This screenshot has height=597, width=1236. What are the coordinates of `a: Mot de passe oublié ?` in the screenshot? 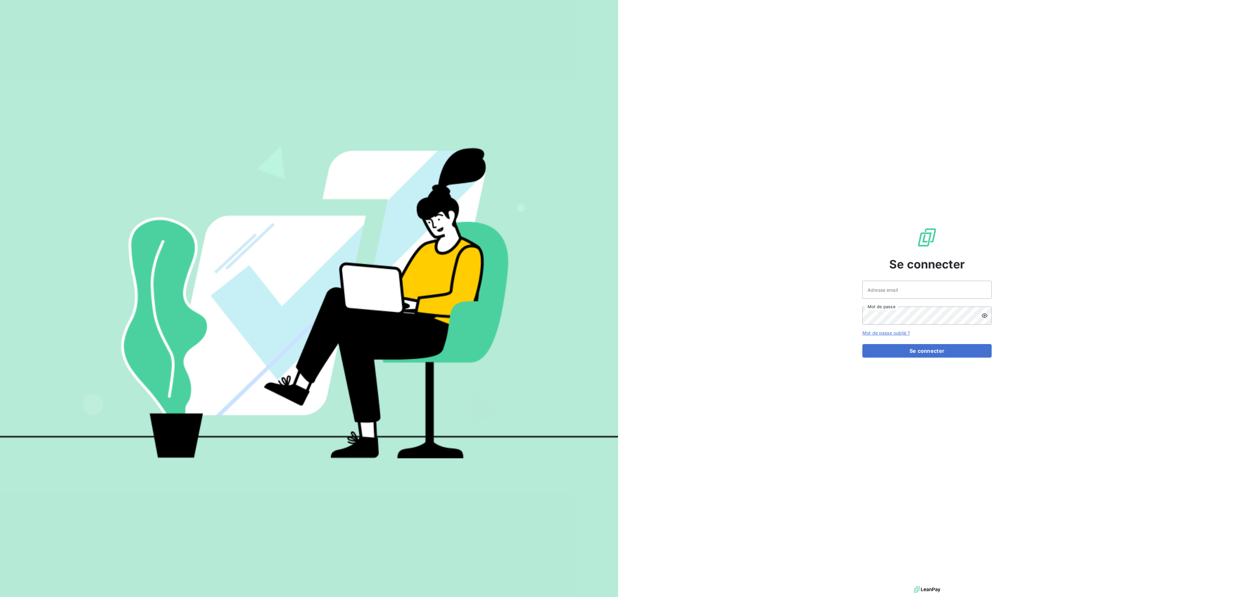 It's located at (886, 333).